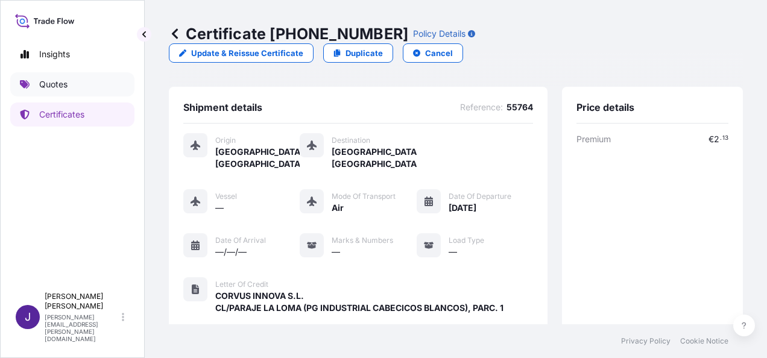 This screenshot has width=767, height=358. What do you see at coordinates (242, 285) in the screenshot?
I see `span: Letter of Credit` at bounding box center [242, 285].